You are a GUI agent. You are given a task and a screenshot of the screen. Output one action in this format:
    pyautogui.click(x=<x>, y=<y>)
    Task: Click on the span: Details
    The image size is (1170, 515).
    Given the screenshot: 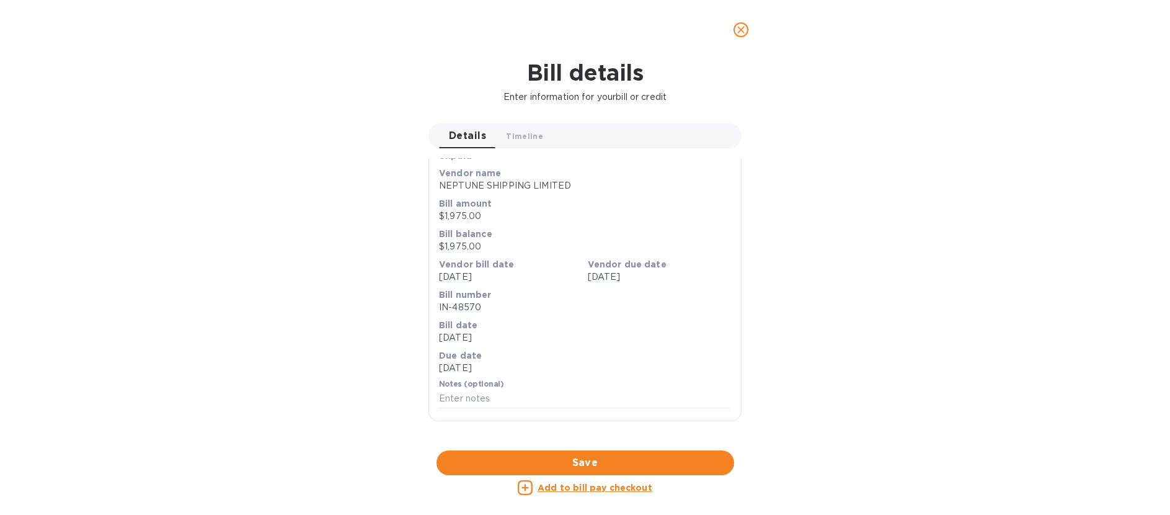 What is the action you would take?
    pyautogui.click(x=468, y=136)
    